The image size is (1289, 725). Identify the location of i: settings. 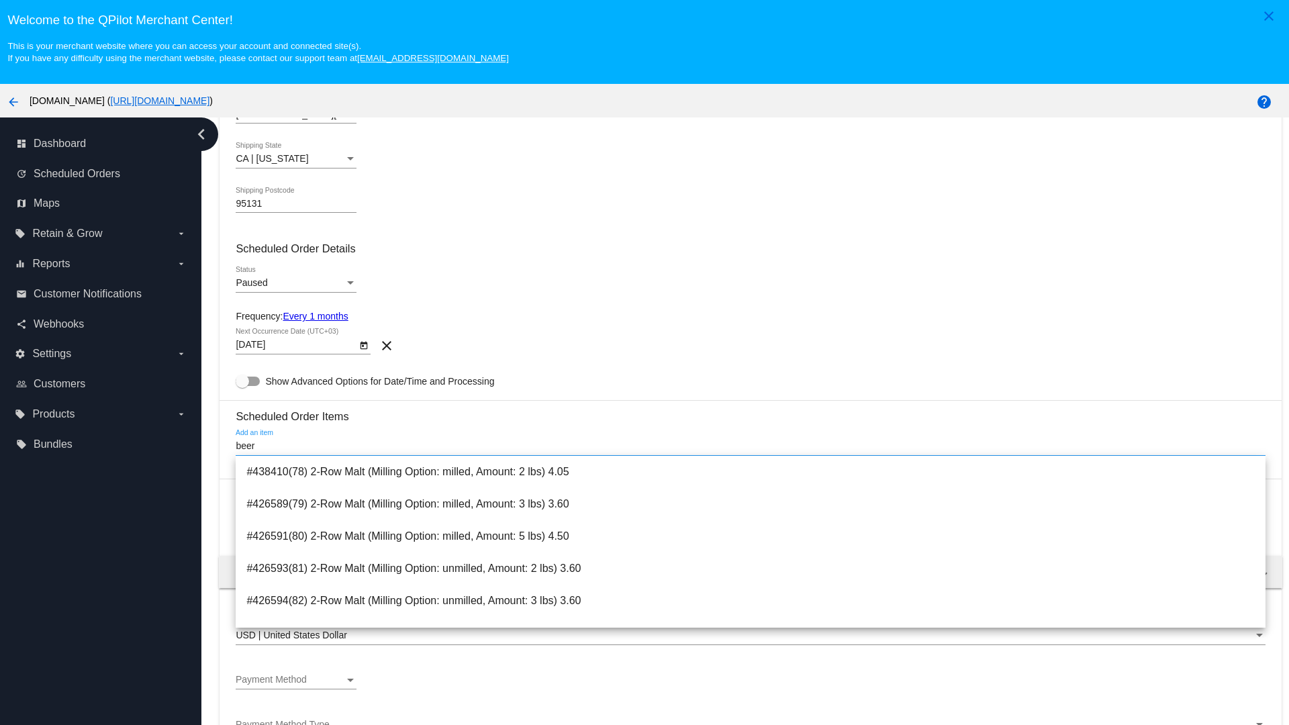
(20, 354).